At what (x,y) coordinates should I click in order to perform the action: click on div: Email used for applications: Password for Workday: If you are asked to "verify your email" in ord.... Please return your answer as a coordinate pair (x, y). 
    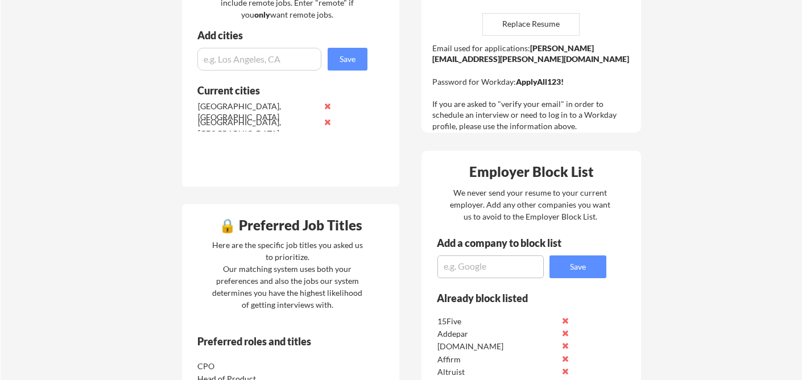
    Looking at the image, I should click on (532, 87).